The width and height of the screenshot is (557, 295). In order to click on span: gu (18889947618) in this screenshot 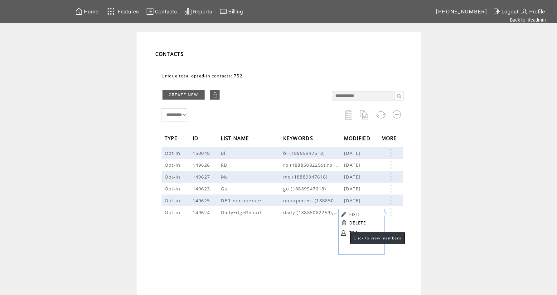, I will do `click(314, 189)`.